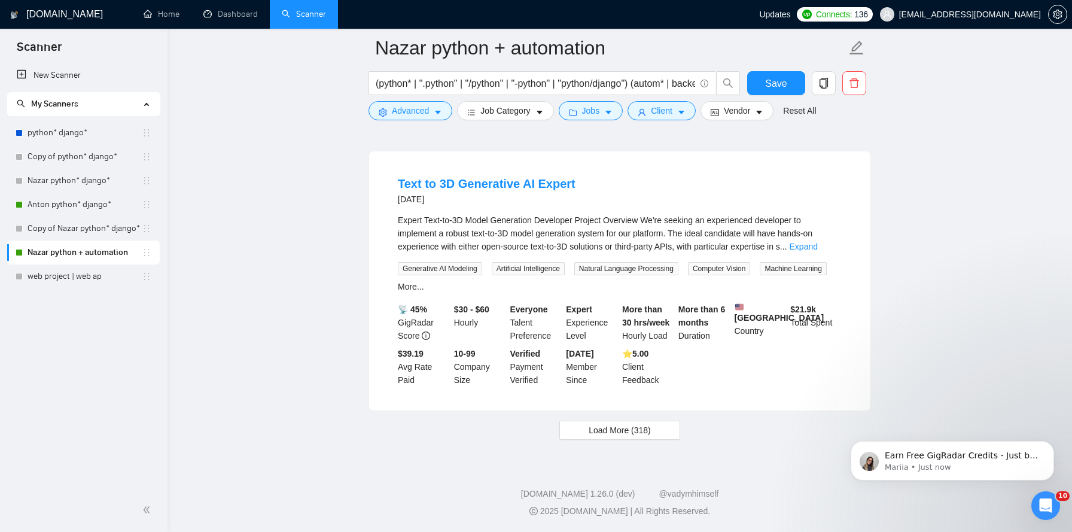 The width and height of the screenshot is (1072, 532). I want to click on button: copy, so click(824, 83).